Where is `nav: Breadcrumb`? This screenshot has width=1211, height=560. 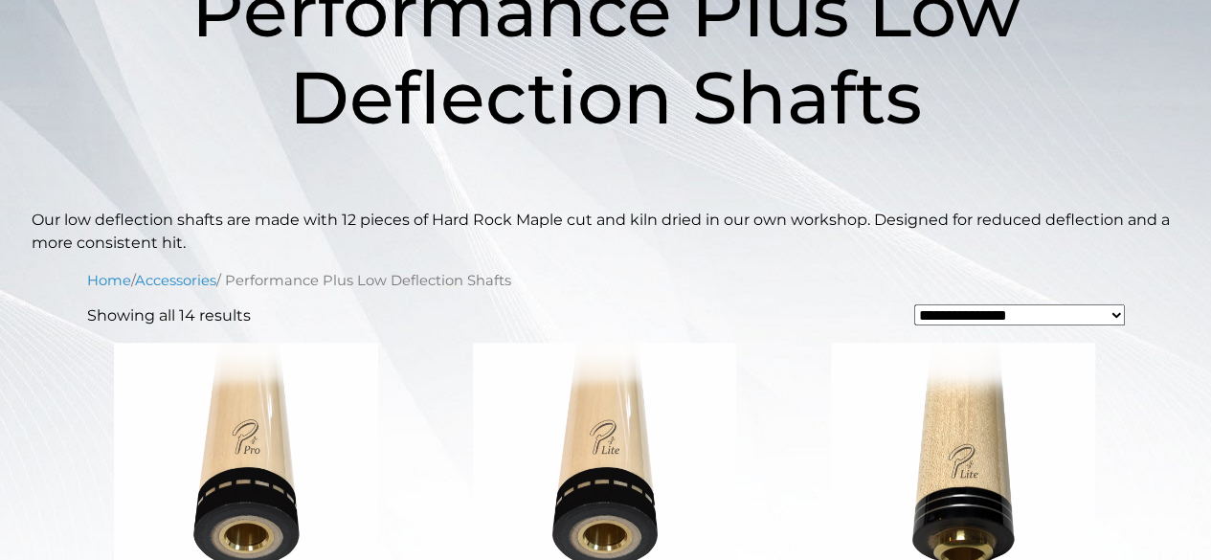
nav: Breadcrumb is located at coordinates (606, 281).